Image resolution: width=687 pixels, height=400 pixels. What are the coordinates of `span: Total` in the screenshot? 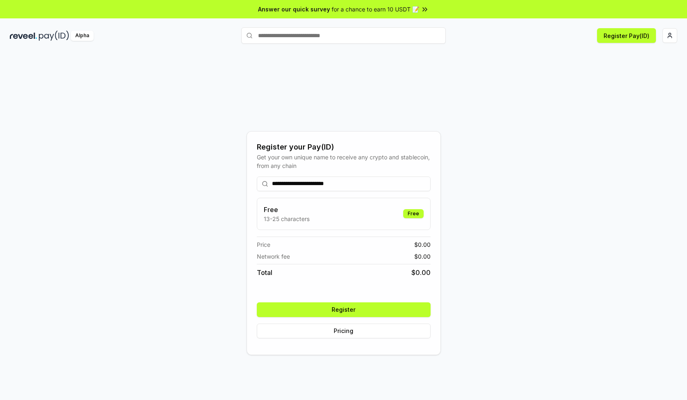 It's located at (265, 273).